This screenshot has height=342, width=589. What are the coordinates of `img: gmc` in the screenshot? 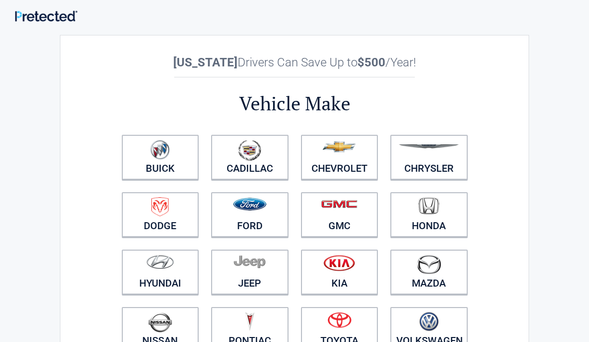 It's located at (339, 204).